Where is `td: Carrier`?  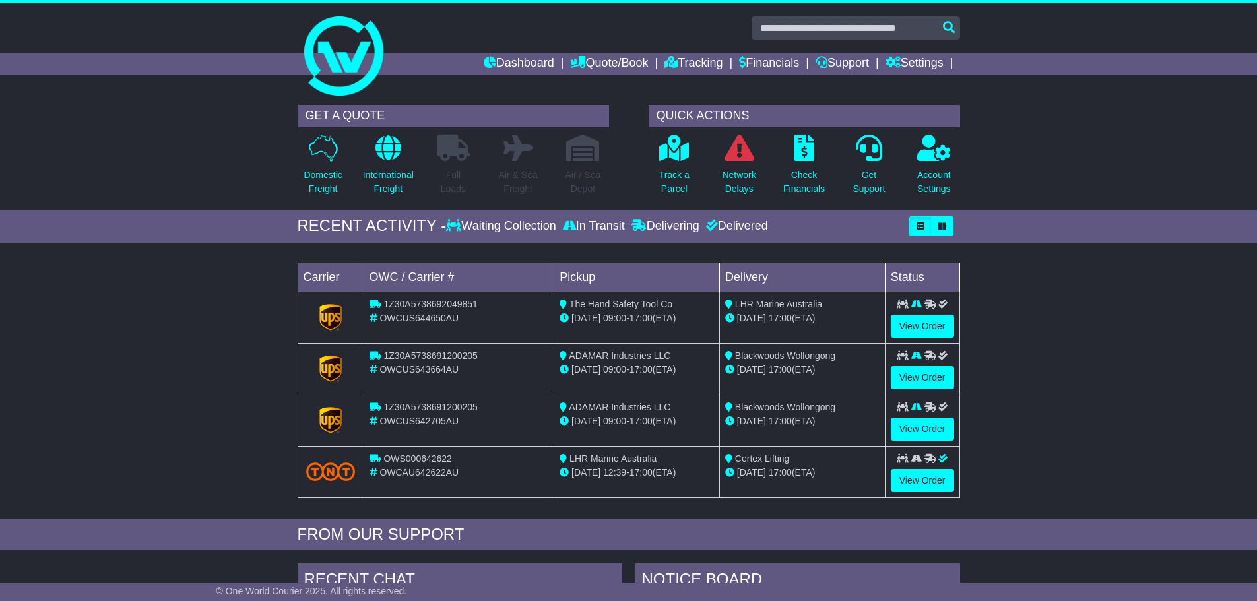 td: Carrier is located at coordinates (331, 277).